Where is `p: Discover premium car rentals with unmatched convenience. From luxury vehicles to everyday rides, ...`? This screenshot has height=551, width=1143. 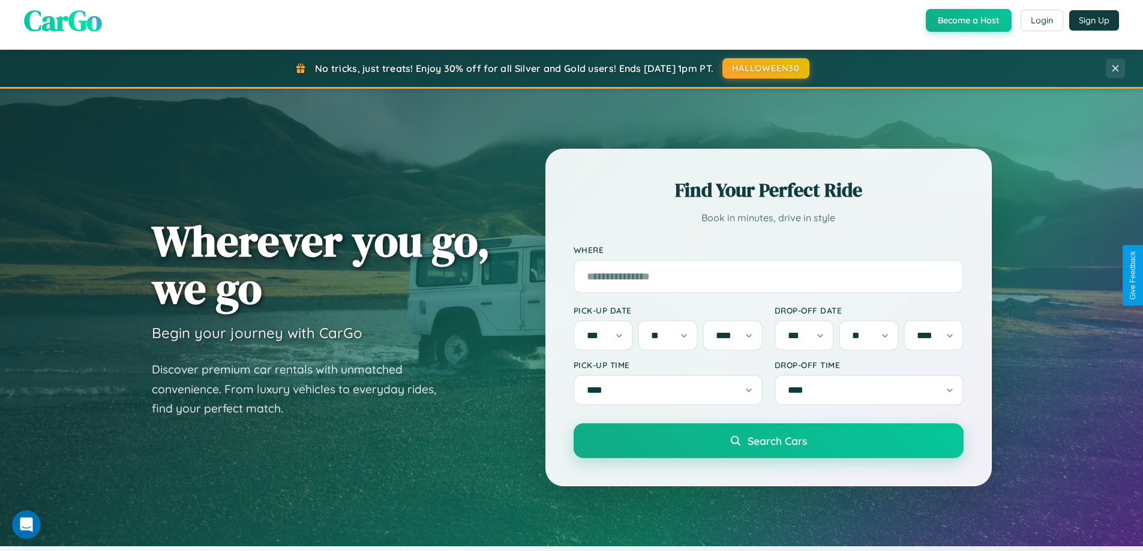 p: Discover premium car rentals with unmatched convenience. From luxury vehicles to everyday rides, ... is located at coordinates (302, 389).